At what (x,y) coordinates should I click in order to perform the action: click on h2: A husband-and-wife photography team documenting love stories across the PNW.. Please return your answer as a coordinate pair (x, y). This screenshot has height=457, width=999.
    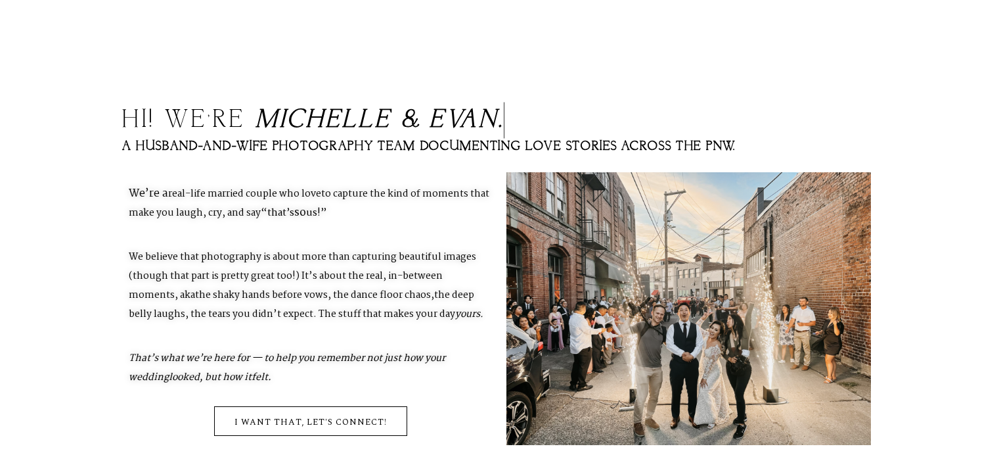
    Looking at the image, I should click on (500, 146).